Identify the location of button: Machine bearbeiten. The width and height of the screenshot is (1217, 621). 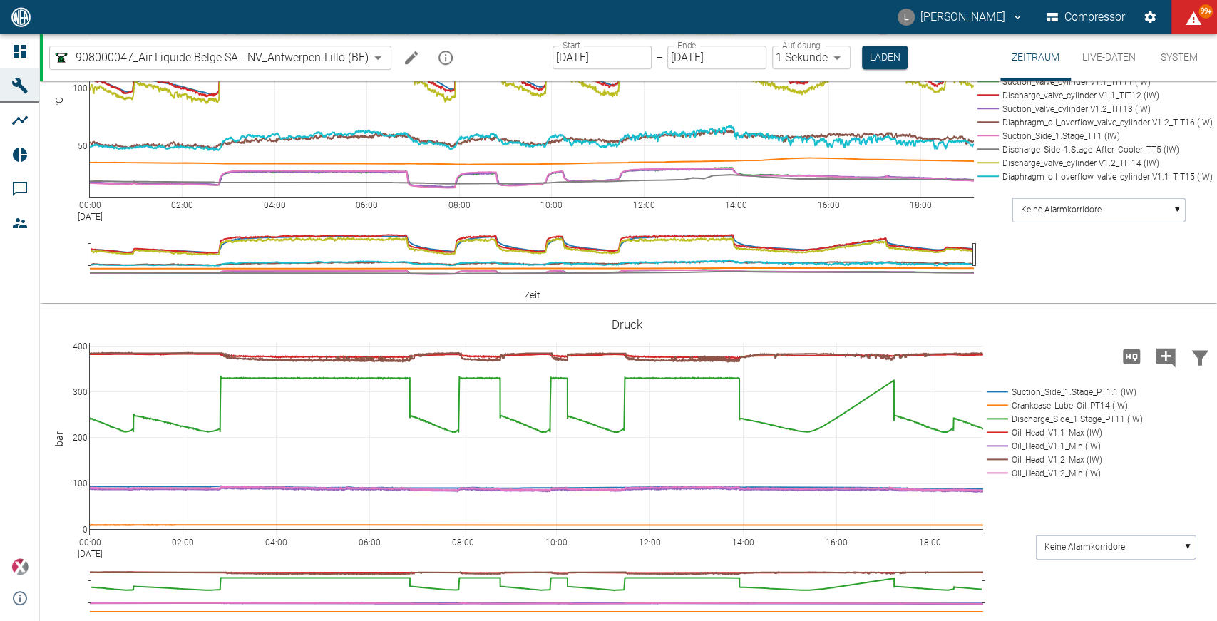
(411, 58).